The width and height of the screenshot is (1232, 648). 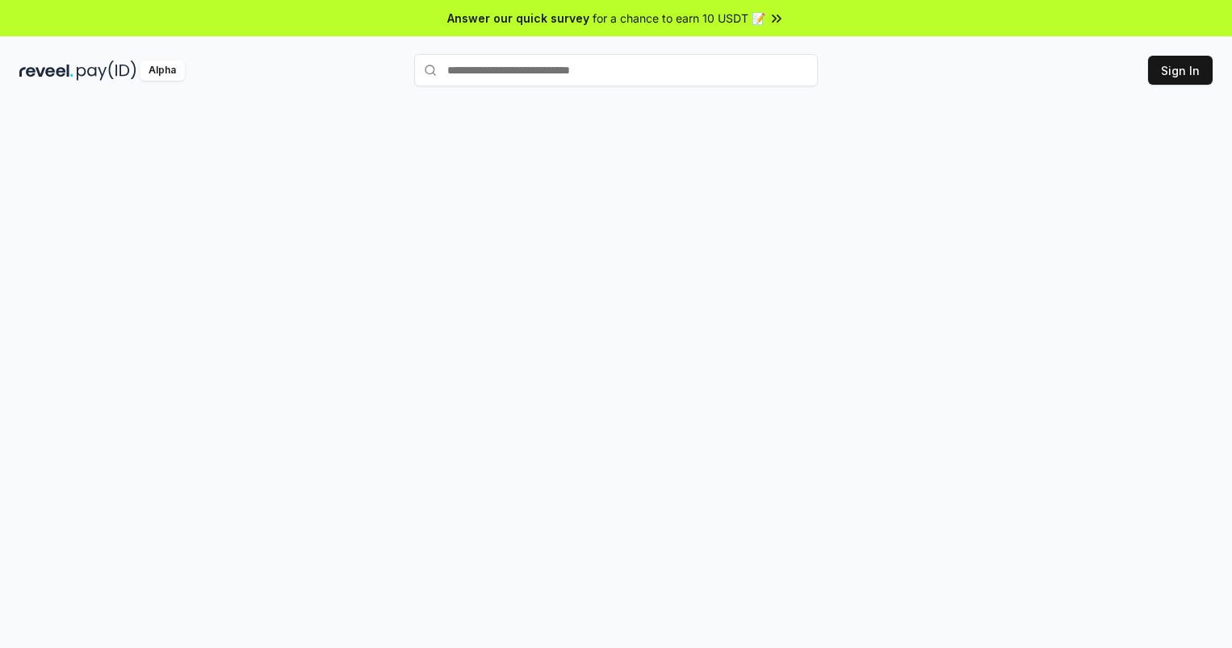 I want to click on span: for a chance to earn 10 USDT 📝, so click(x=679, y=18).